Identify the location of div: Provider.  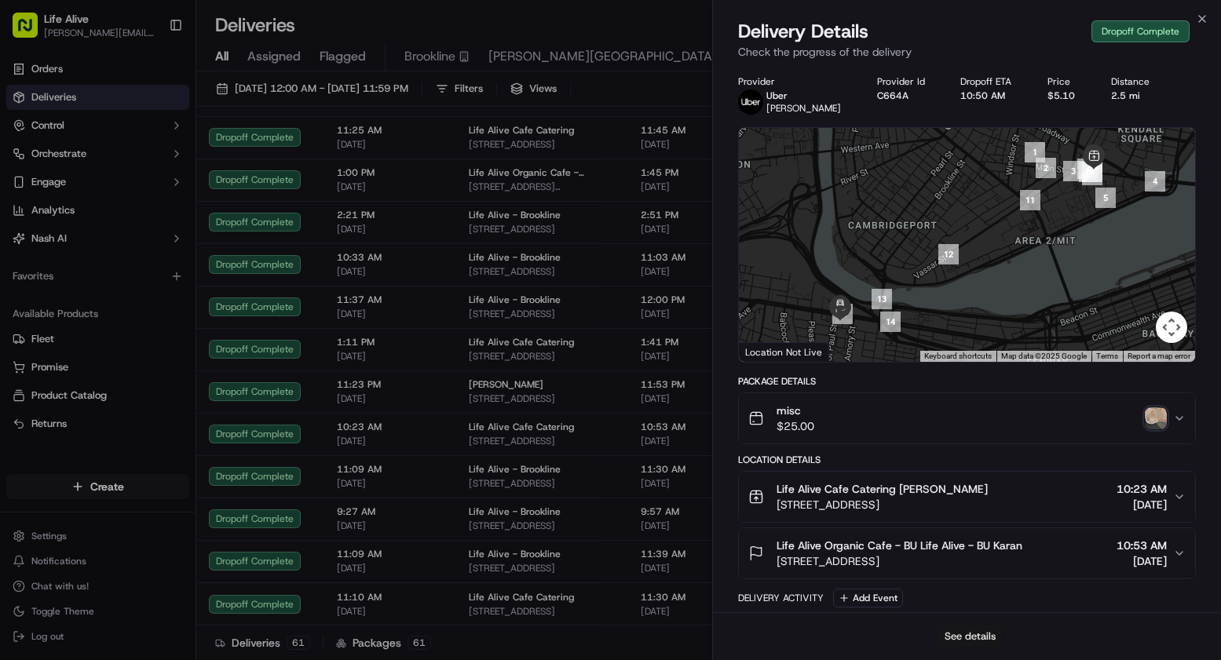
(794, 82).